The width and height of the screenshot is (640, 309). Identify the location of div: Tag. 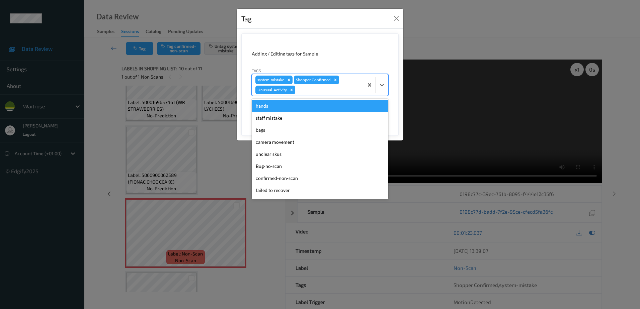
(246, 19).